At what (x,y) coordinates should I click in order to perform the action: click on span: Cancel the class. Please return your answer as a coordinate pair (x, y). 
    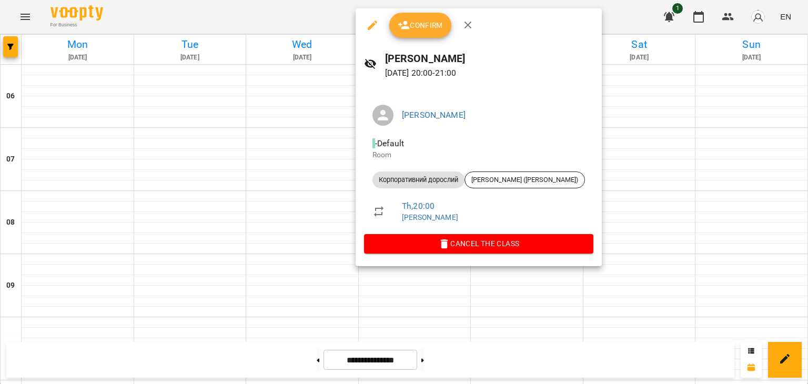
    Looking at the image, I should click on (479, 244).